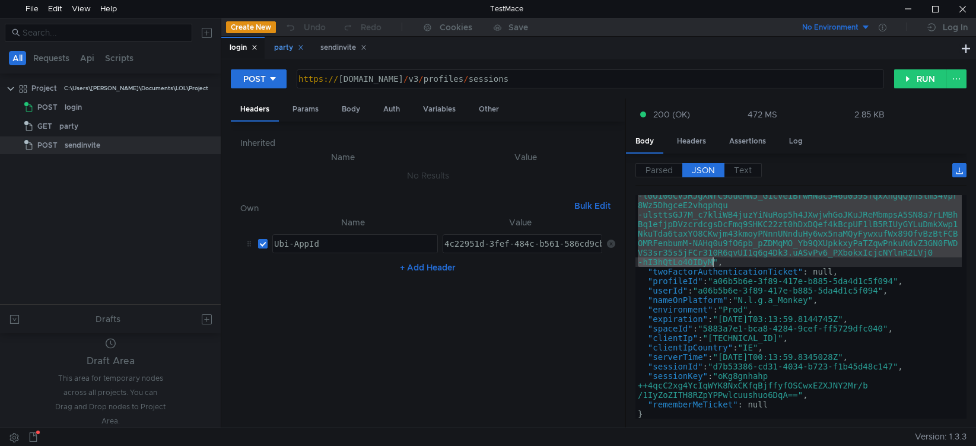  Describe the element at coordinates (255, 79) in the screenshot. I see `div: POST` at that location.